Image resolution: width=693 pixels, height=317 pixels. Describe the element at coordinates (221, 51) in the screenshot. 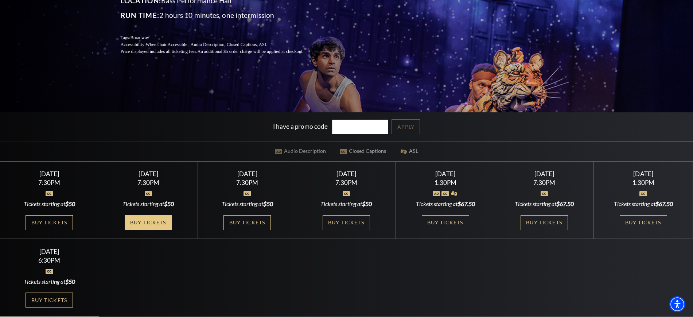

I see `p: Price displayed includes all ticketing fees.` at that location.